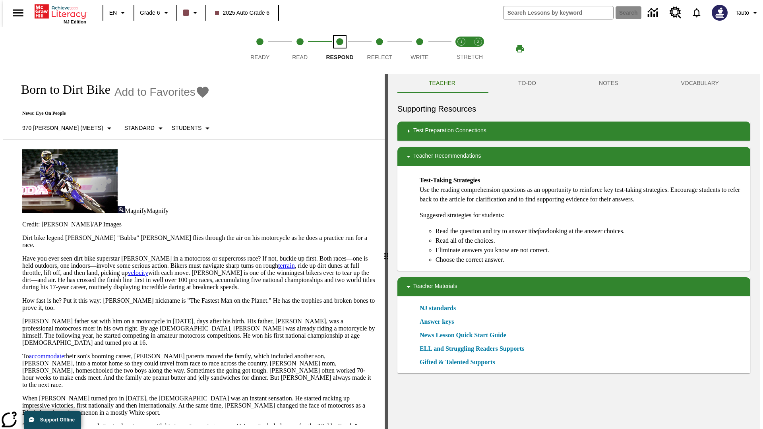 Image resolution: width=763 pixels, height=429 pixels. What do you see at coordinates (743, 13) in the screenshot?
I see `span: Tauto` at bounding box center [743, 13].